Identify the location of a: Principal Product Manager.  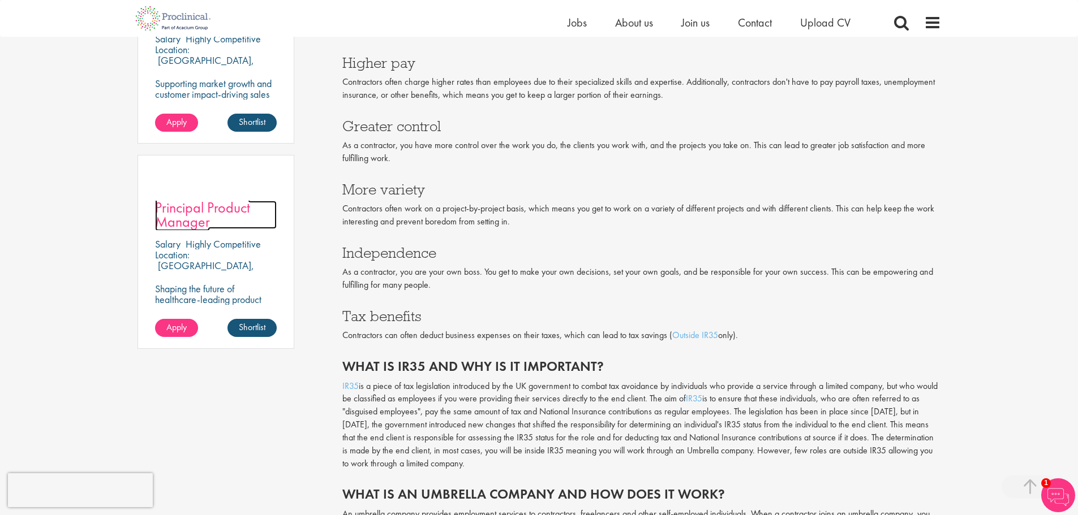
(216, 215).